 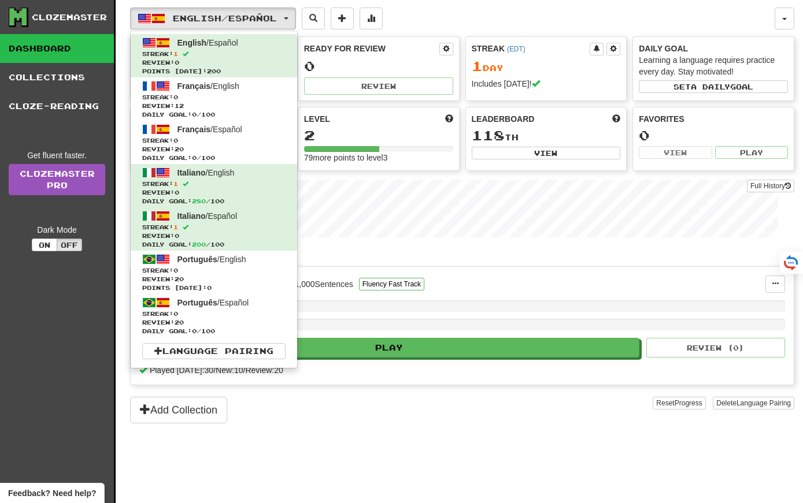 What do you see at coordinates (199, 244) in the screenshot?
I see `span: 200` at bounding box center [199, 244].